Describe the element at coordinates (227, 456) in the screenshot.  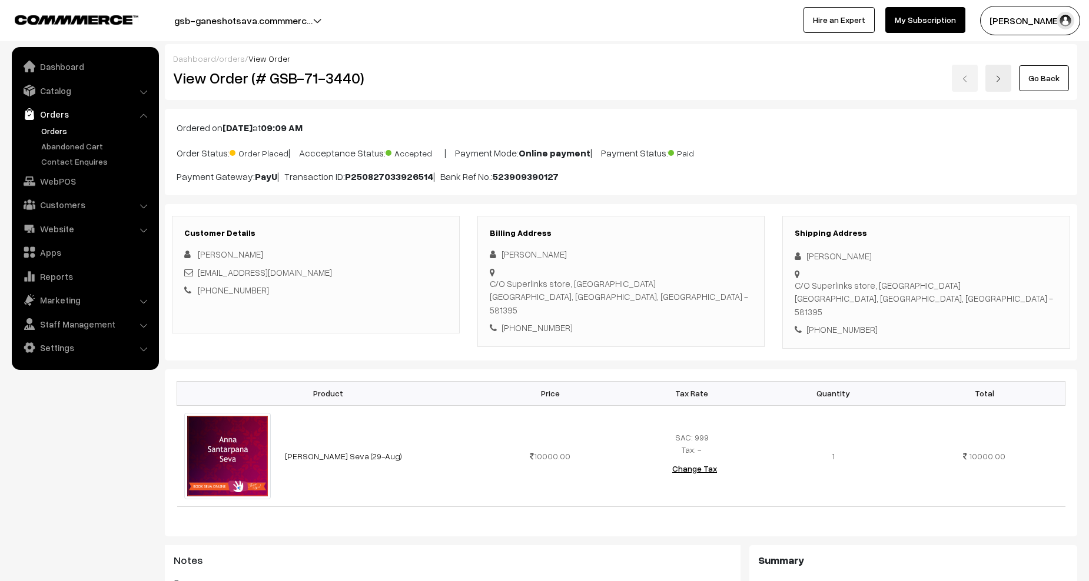
I see `img: Anna-Santarpana-Seva.jpg` at that location.